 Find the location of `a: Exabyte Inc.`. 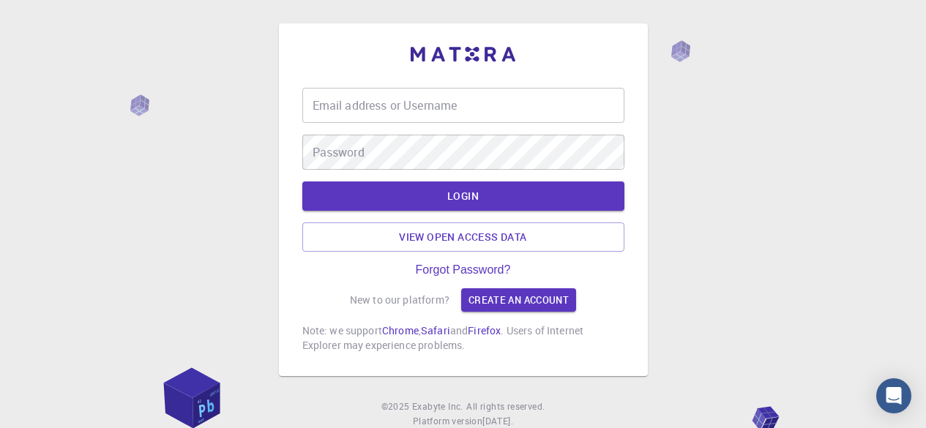

a: Exabyte Inc. is located at coordinates (438, 407).